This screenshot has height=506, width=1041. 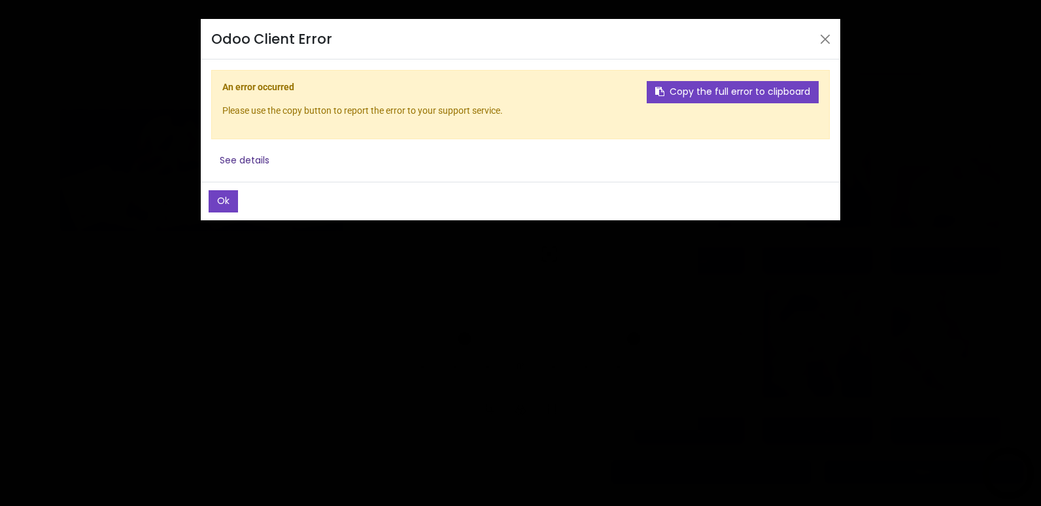 What do you see at coordinates (271, 39) in the screenshot?
I see `h4: Odoo Client Error` at bounding box center [271, 39].